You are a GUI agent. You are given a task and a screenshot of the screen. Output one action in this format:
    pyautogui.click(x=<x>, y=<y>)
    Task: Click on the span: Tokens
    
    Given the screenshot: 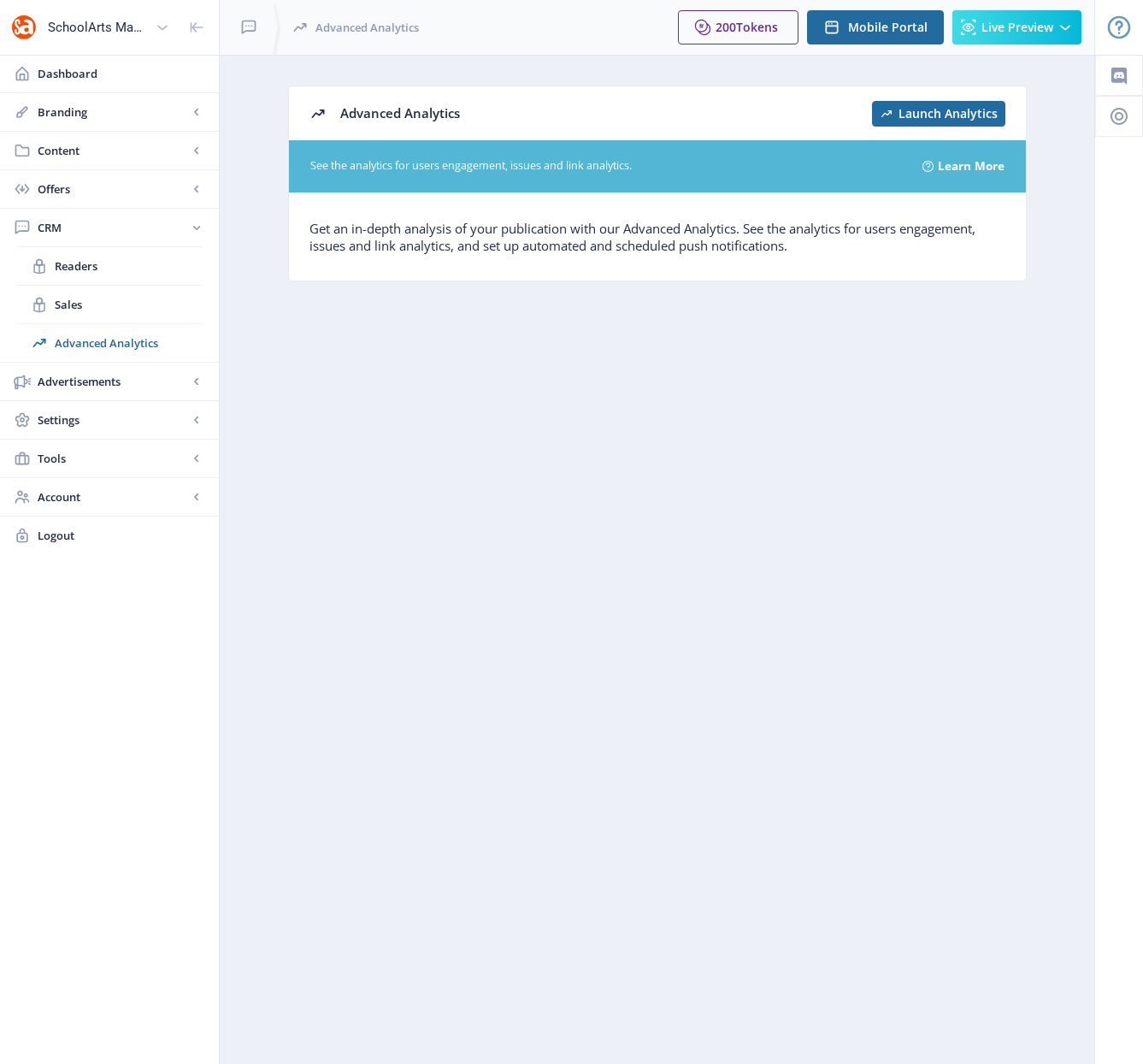 What is the action you would take?
    pyautogui.click(x=757, y=26)
    